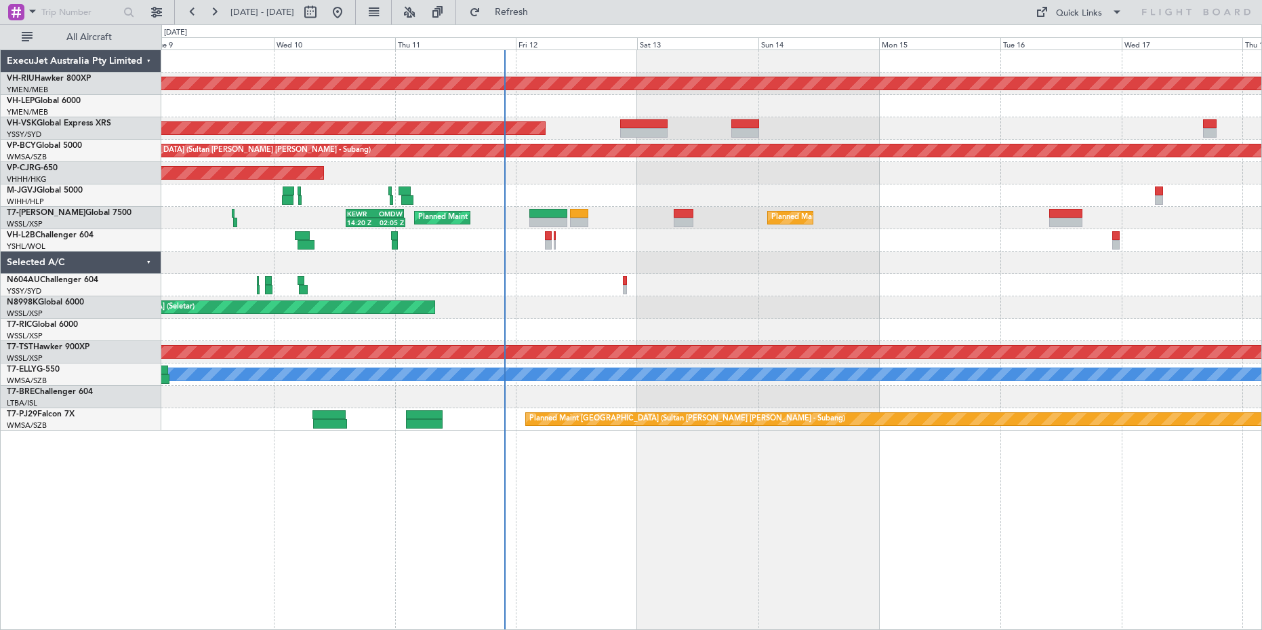 Image resolution: width=1262 pixels, height=630 pixels. I want to click on div: Mon 15, so click(939, 43).